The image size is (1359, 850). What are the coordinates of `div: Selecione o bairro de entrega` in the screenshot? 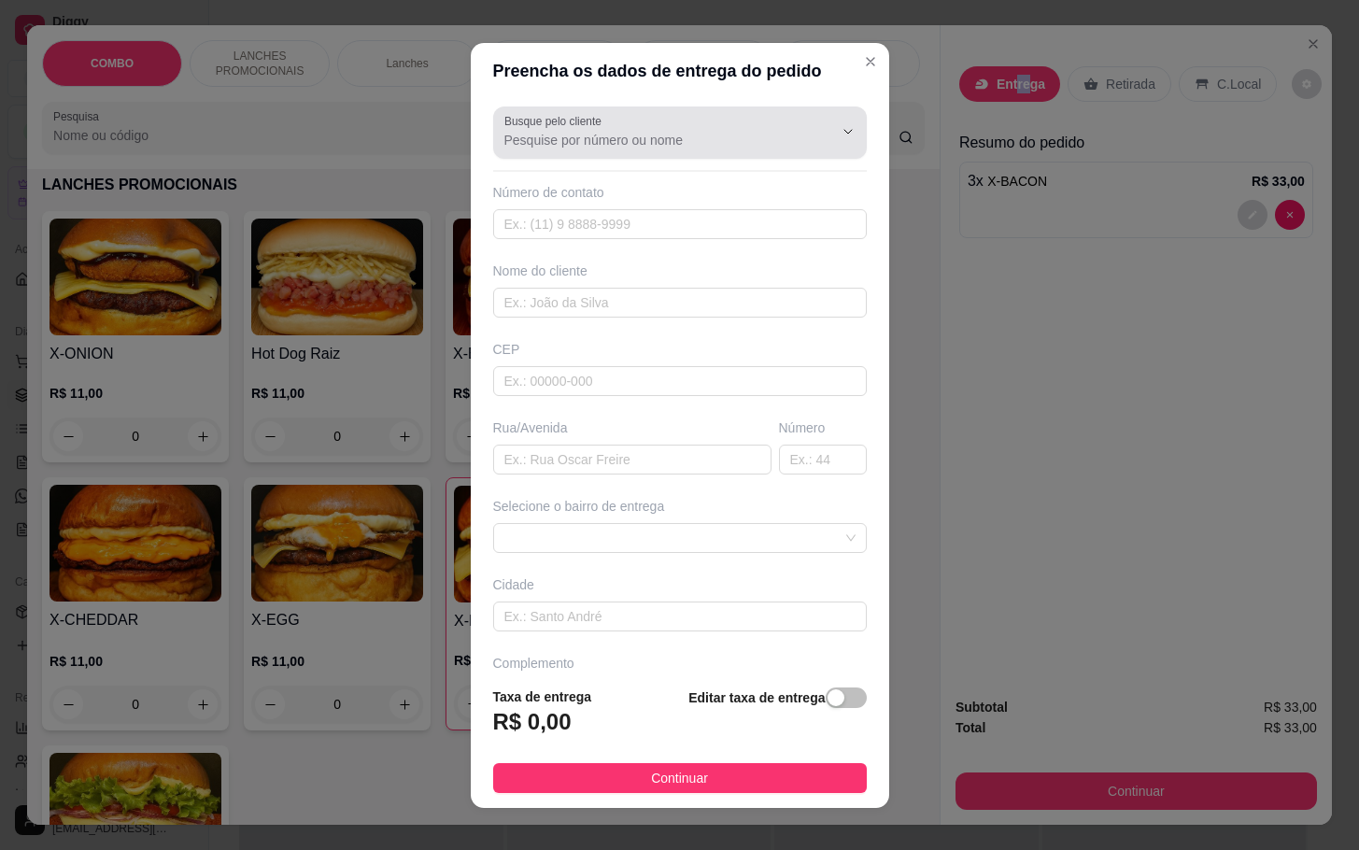 It's located at (680, 506).